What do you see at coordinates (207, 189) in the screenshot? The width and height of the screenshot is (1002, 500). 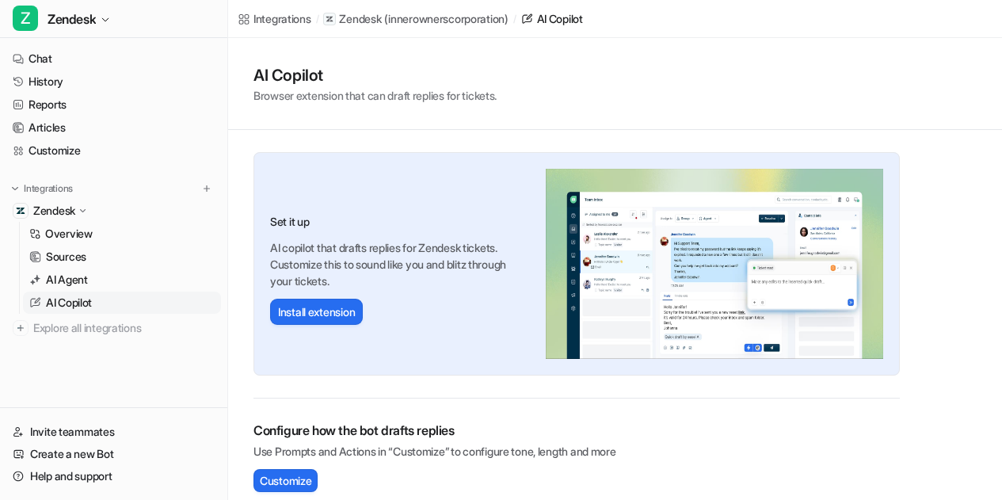 I see `img: menu_add.svg` at bounding box center [207, 189].